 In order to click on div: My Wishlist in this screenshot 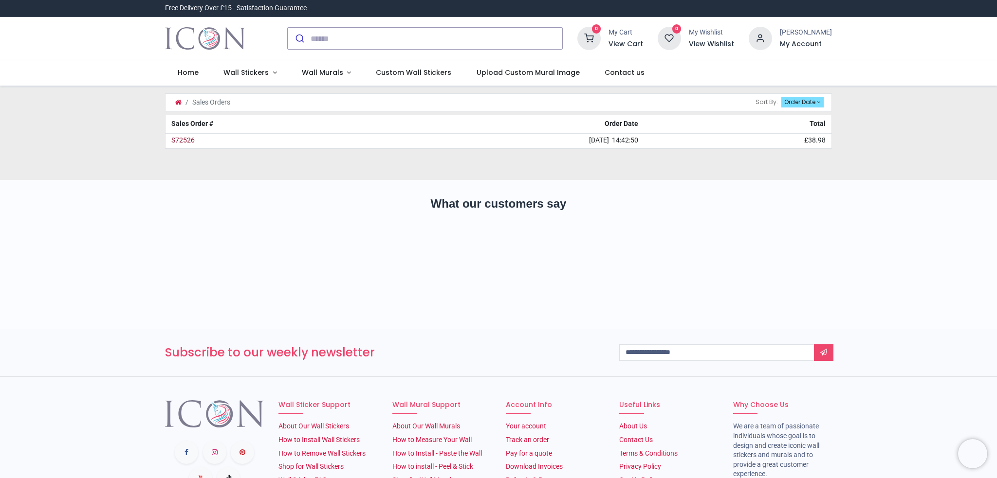, I will do `click(711, 33)`.